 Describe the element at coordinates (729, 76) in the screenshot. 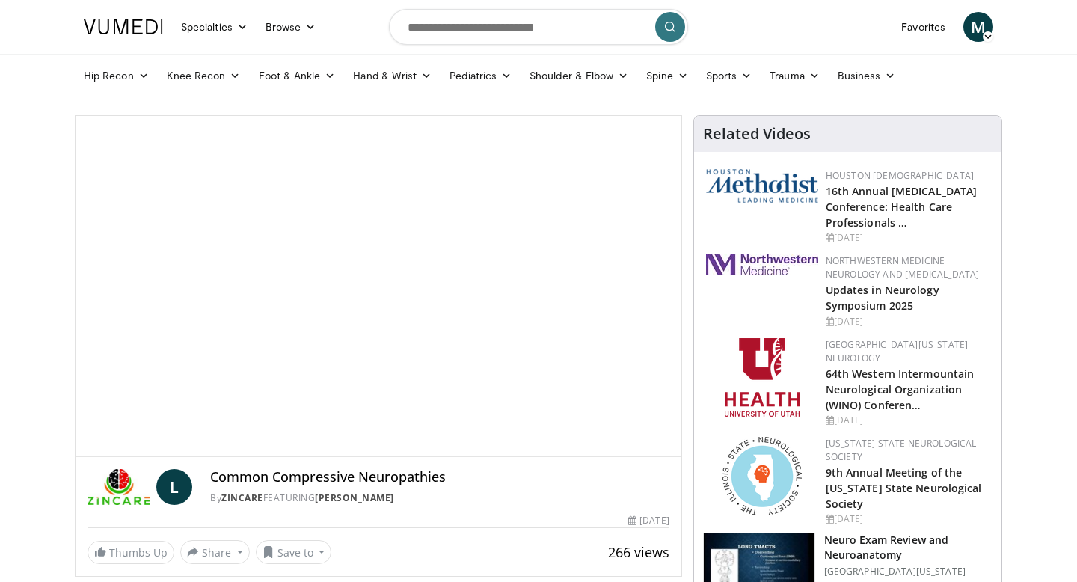

I see `a: Sports` at that location.